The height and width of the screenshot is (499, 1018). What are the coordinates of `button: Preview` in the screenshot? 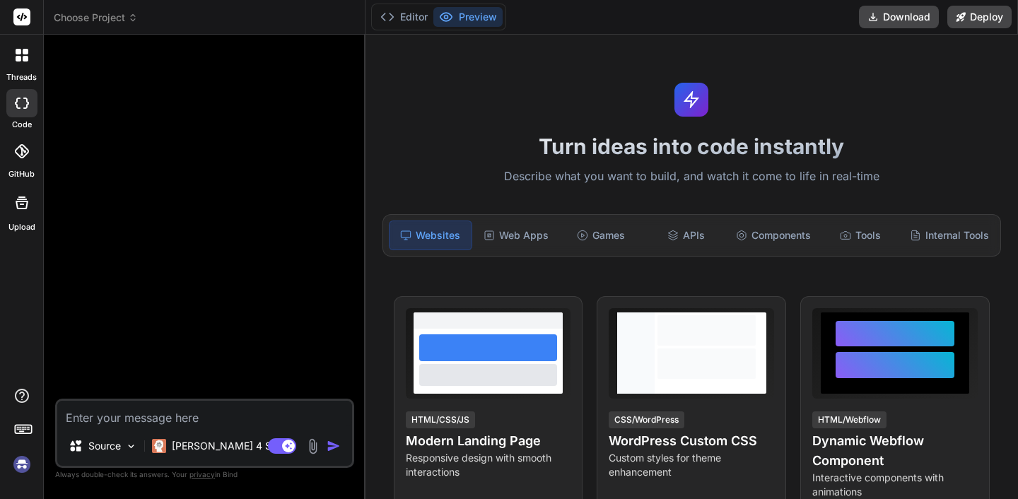 It's located at (468, 17).